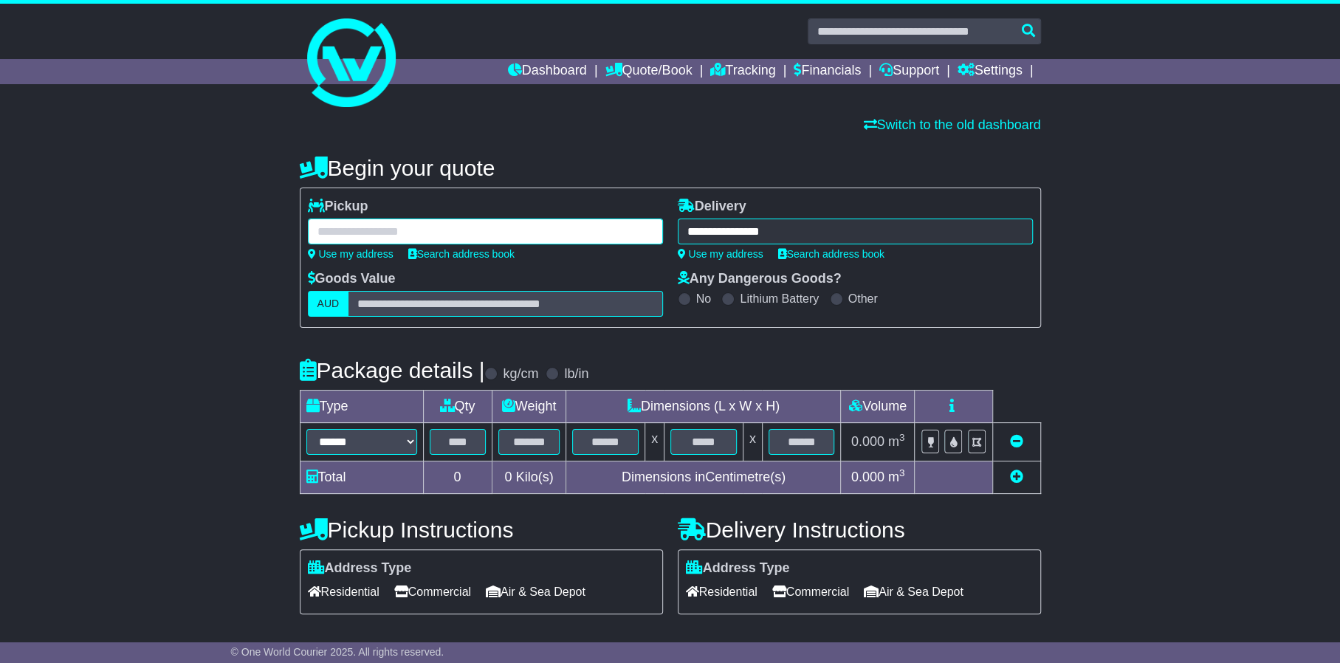 This screenshot has height=663, width=1340. I want to click on a: Dashboard, so click(547, 72).